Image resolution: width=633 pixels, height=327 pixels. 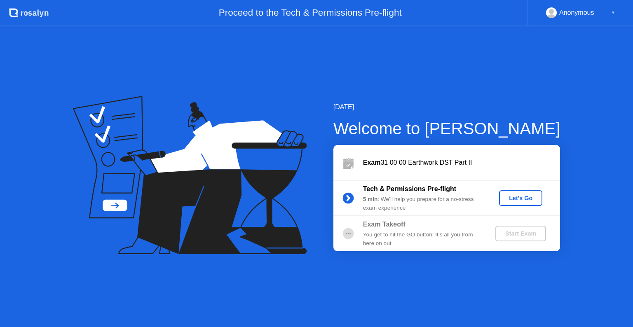 What do you see at coordinates (521, 198) in the screenshot?
I see `button: Let's Go` at bounding box center [521, 198].